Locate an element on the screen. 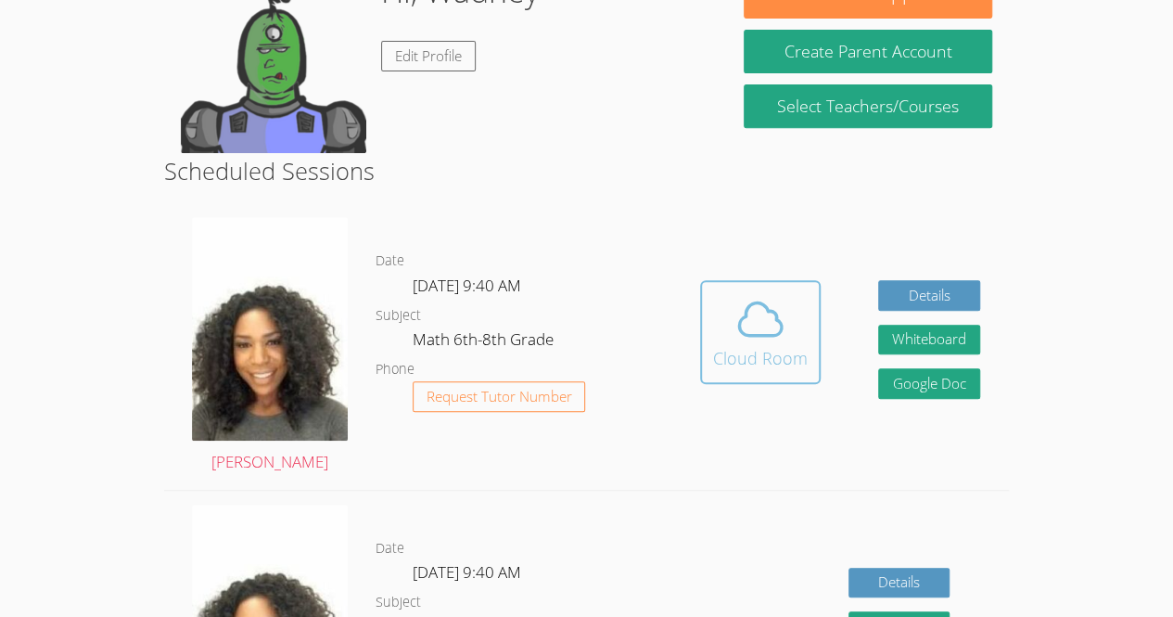  a: Select Teachers/Courses is located at coordinates (867, 106).